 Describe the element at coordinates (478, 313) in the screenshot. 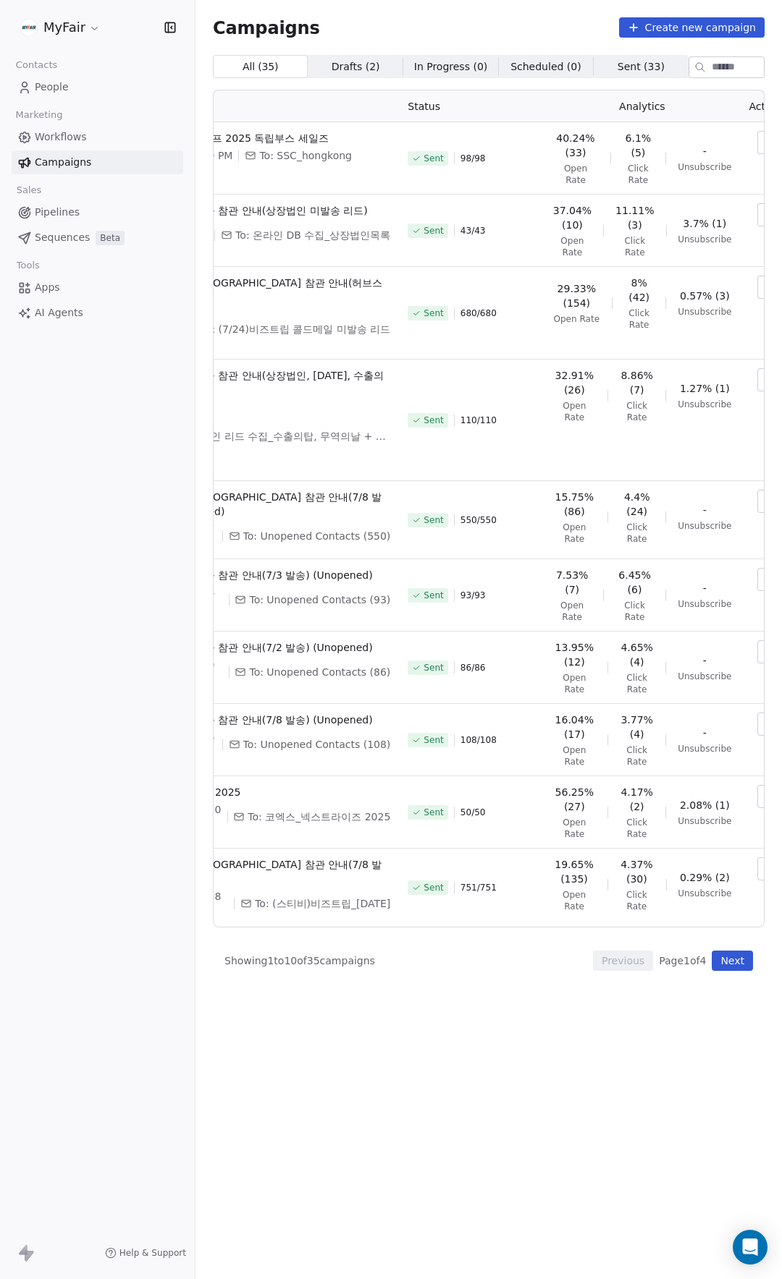

I see `span: 680 / 680` at that location.